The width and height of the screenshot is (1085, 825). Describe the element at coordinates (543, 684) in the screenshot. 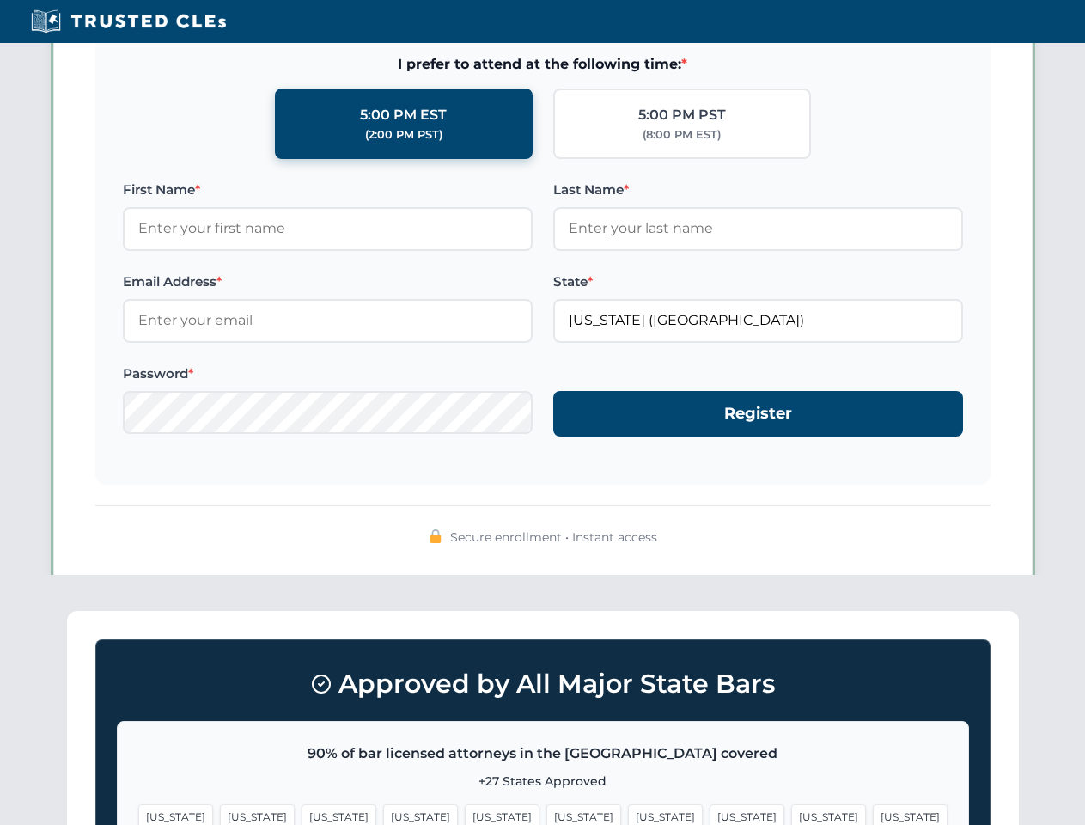

I see `h3: Approved by All Major State Bars` at that location.